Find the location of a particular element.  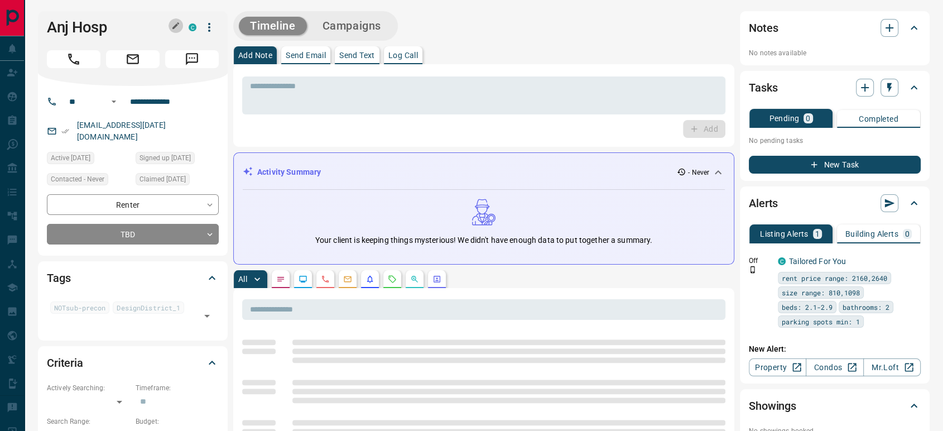

p: Off is located at coordinates (760, 261).